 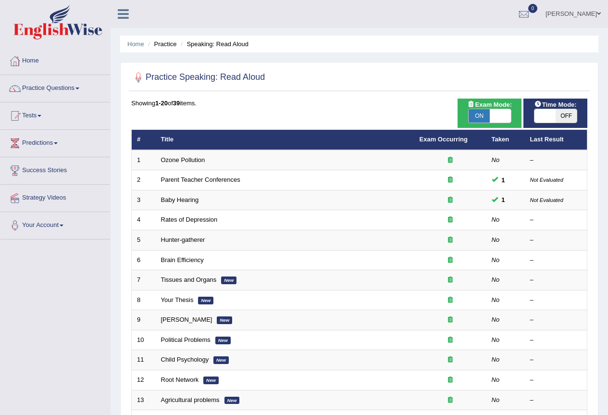 I want to click on a: Root Network, so click(x=180, y=379).